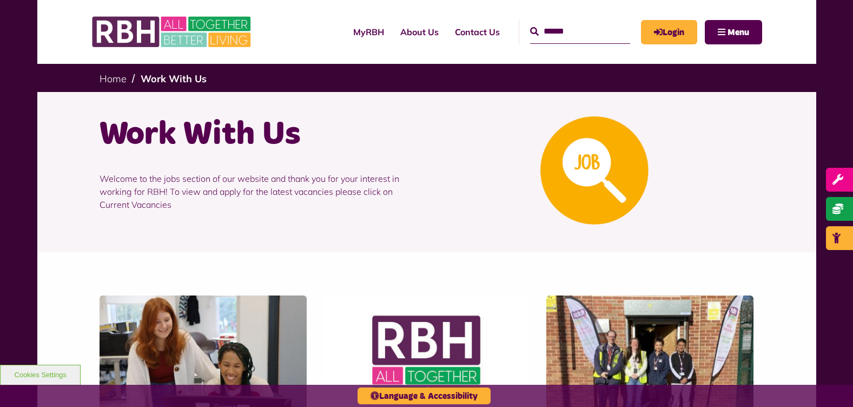  I want to click on span: Menu, so click(739, 32).